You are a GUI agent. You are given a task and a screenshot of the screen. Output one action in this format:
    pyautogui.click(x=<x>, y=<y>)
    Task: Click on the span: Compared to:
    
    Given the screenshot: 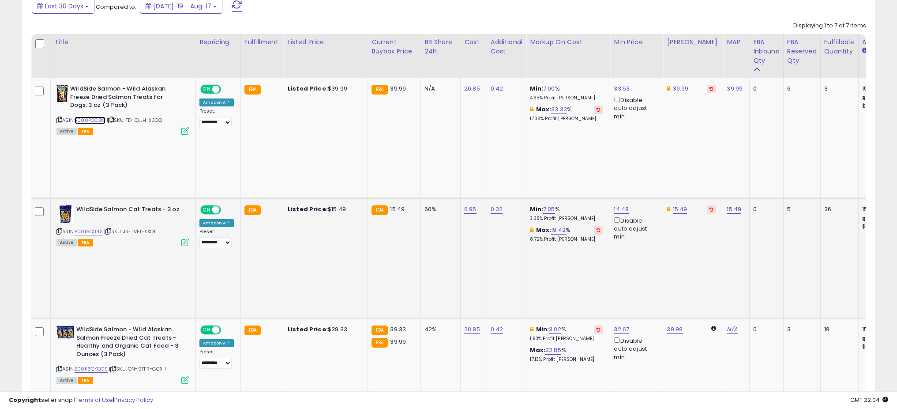 What is the action you would take?
    pyautogui.click(x=116, y=7)
    